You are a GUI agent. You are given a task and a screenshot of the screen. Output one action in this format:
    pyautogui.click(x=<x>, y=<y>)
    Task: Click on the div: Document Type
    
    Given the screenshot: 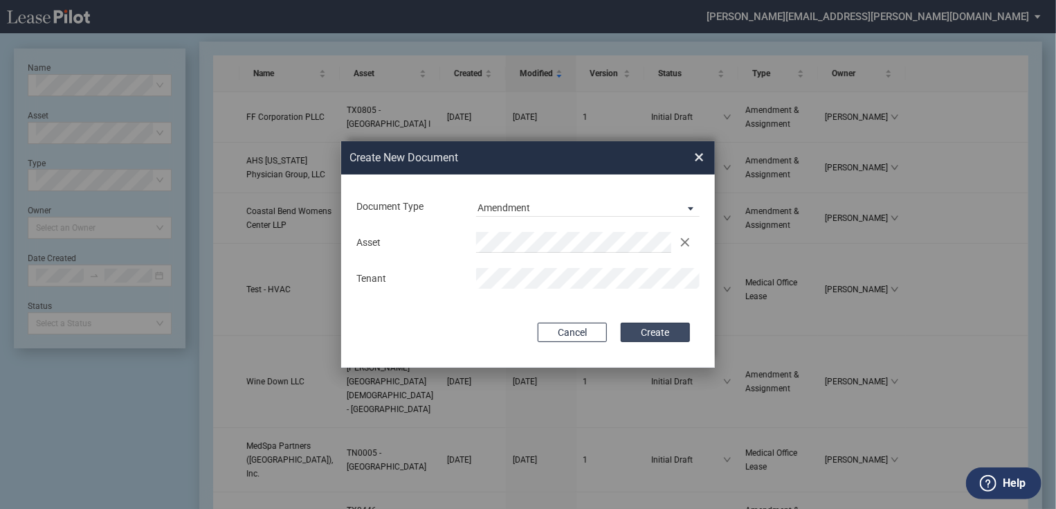 What is the action you would take?
    pyautogui.click(x=408, y=207)
    